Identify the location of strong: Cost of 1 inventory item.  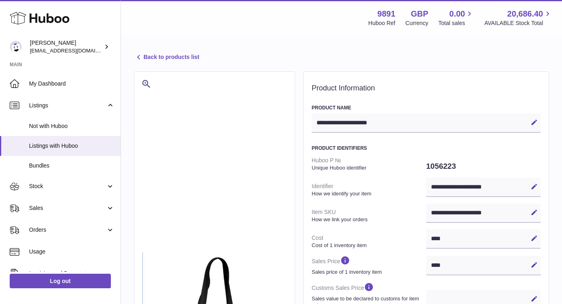
(368, 245).